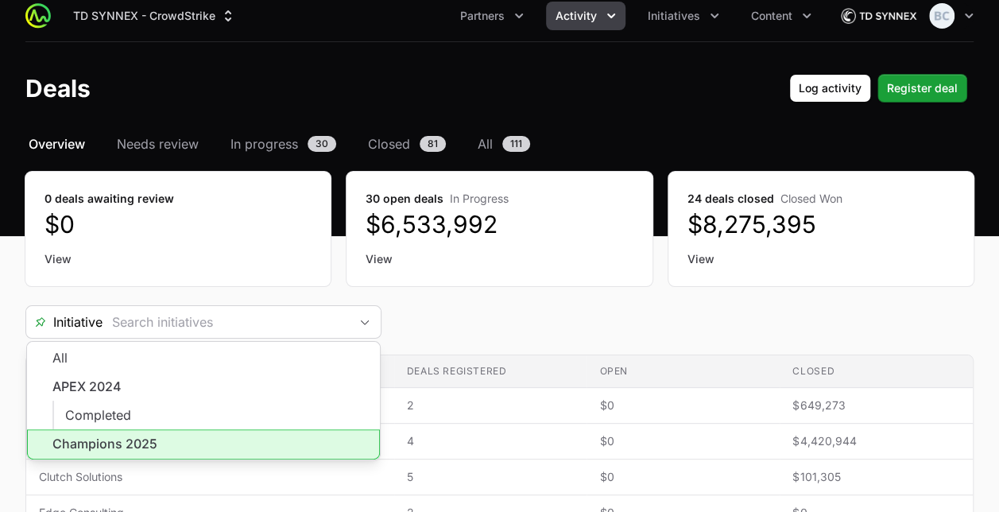 This screenshot has height=512, width=999. I want to click on dt: 30 open deals, so click(499, 199).